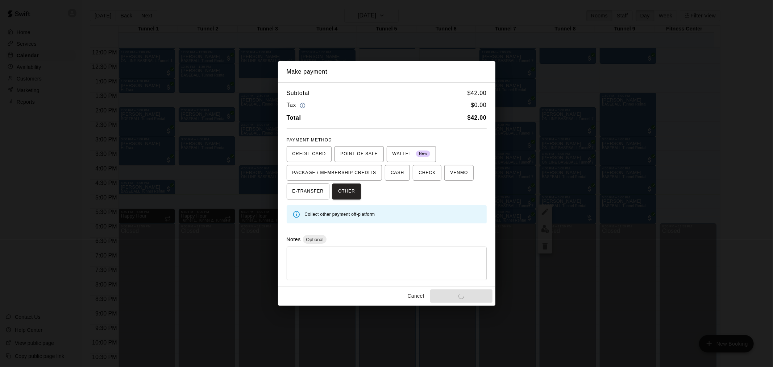  What do you see at coordinates (423, 154) in the screenshot?
I see `span: New` at bounding box center [423, 154].